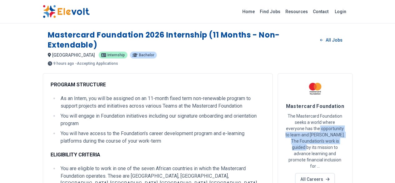 The height and width of the screenshot is (183, 395). Describe the element at coordinates (270, 12) in the screenshot. I see `a: Find Jobs` at that location.